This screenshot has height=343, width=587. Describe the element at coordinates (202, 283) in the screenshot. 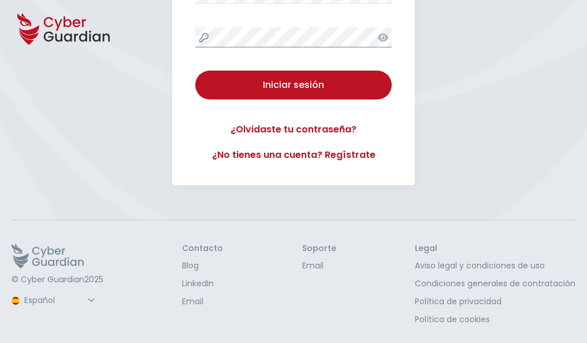

I see `a: LinkedIn` at that location.